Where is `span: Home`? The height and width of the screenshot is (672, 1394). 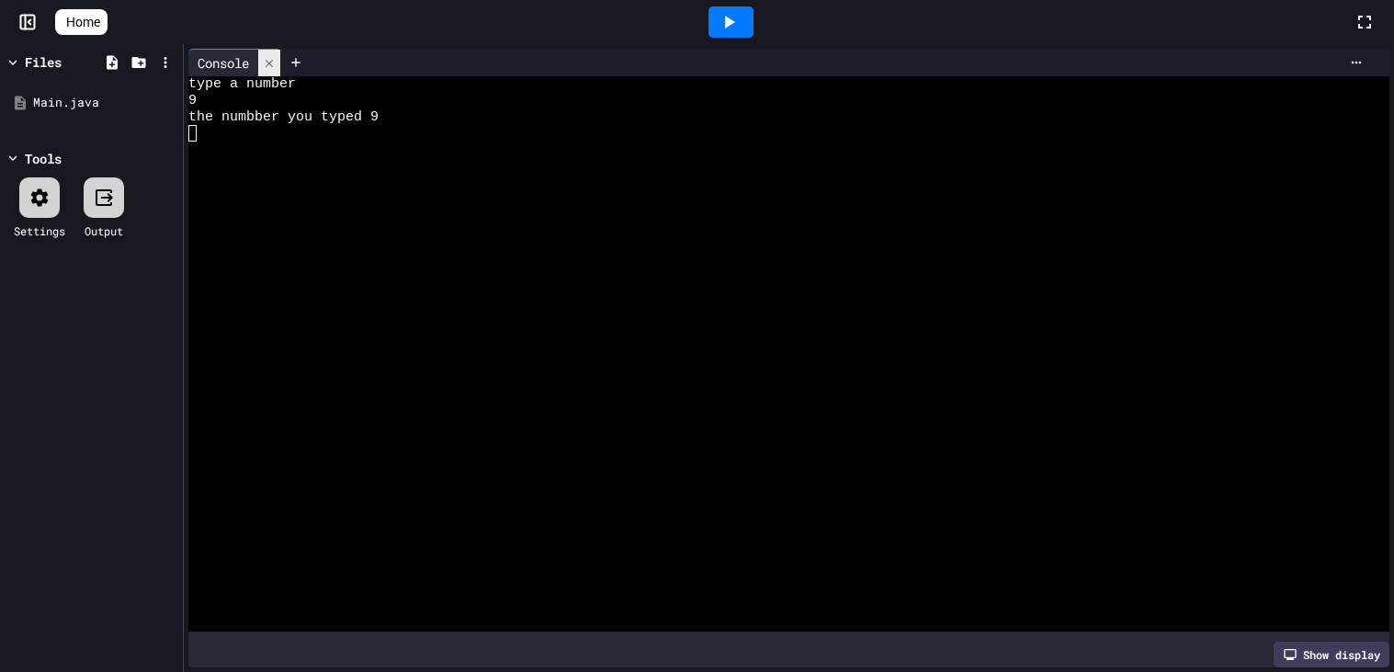
span: Home is located at coordinates (83, 22).